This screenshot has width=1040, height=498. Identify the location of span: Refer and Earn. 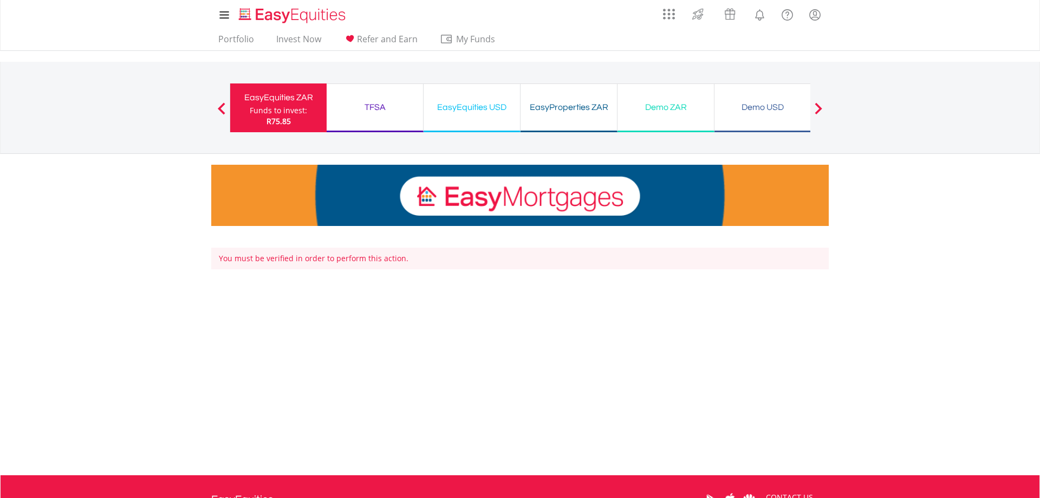
(387, 39).